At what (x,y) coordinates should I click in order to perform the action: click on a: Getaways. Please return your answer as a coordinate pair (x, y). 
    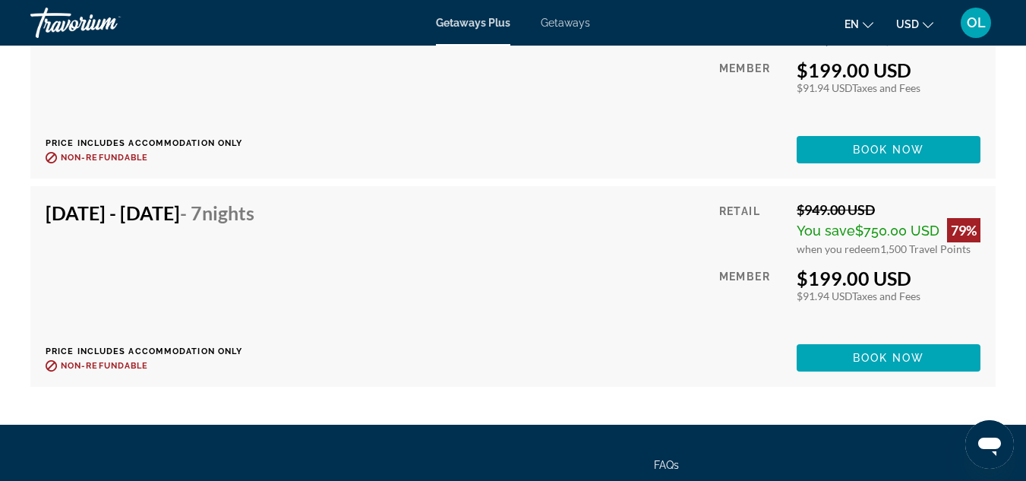
    Looking at the image, I should click on (565, 23).